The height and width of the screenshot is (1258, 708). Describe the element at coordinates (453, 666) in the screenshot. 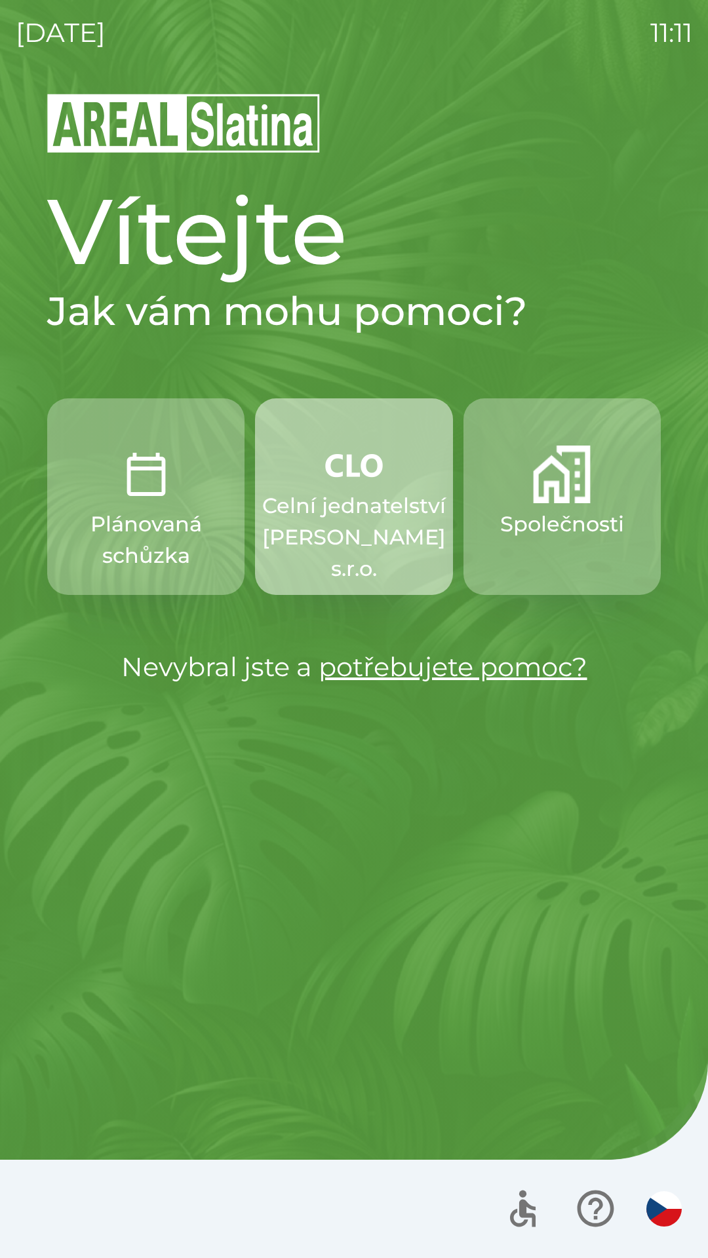

I see `a: potřebujete pomoc?` at that location.